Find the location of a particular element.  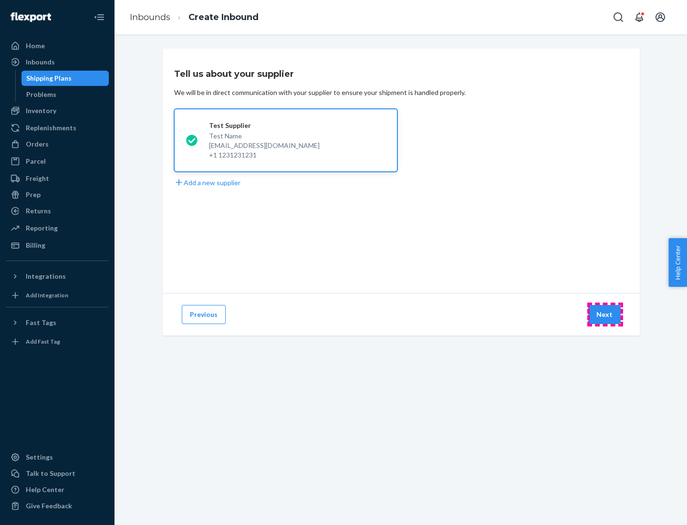

div: Inventory is located at coordinates (41, 111).